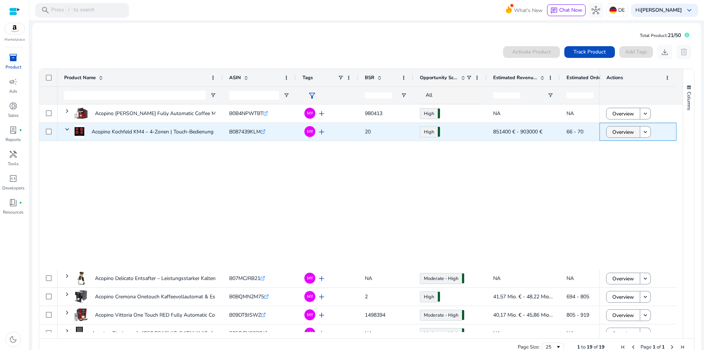 This screenshot has width=704, height=350. What do you see at coordinates (524, 296) in the screenshot?
I see `span: 41,57 Mio. € - 48,22 Mio. €` at bounding box center [524, 296].